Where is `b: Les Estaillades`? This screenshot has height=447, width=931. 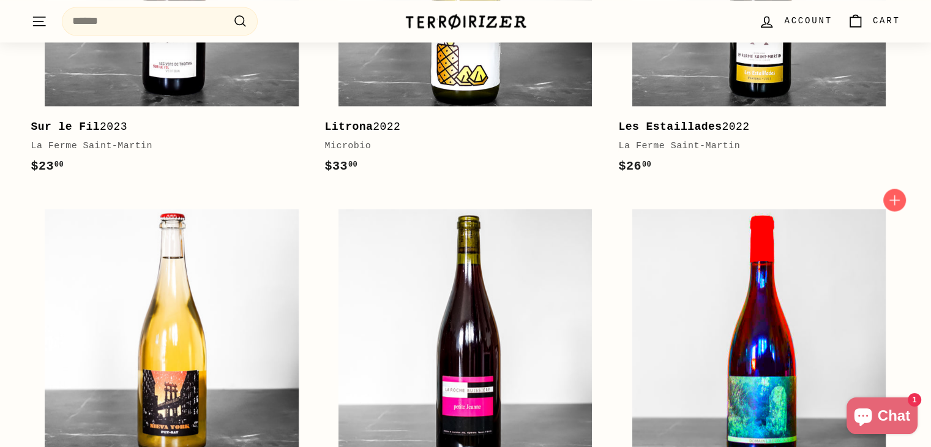
b: Les Estaillades is located at coordinates (670, 127).